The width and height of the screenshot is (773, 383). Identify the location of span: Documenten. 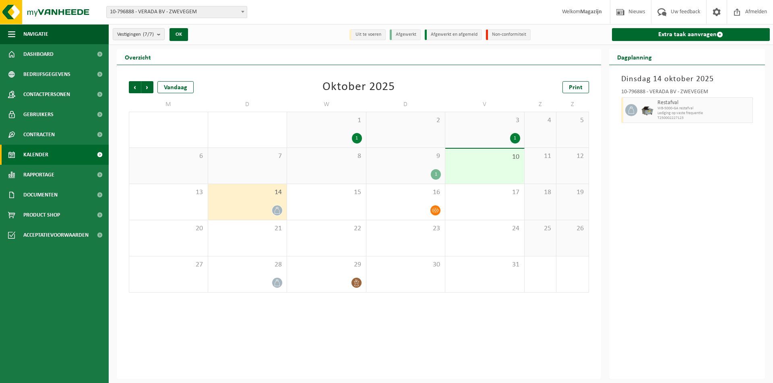
(40, 195).